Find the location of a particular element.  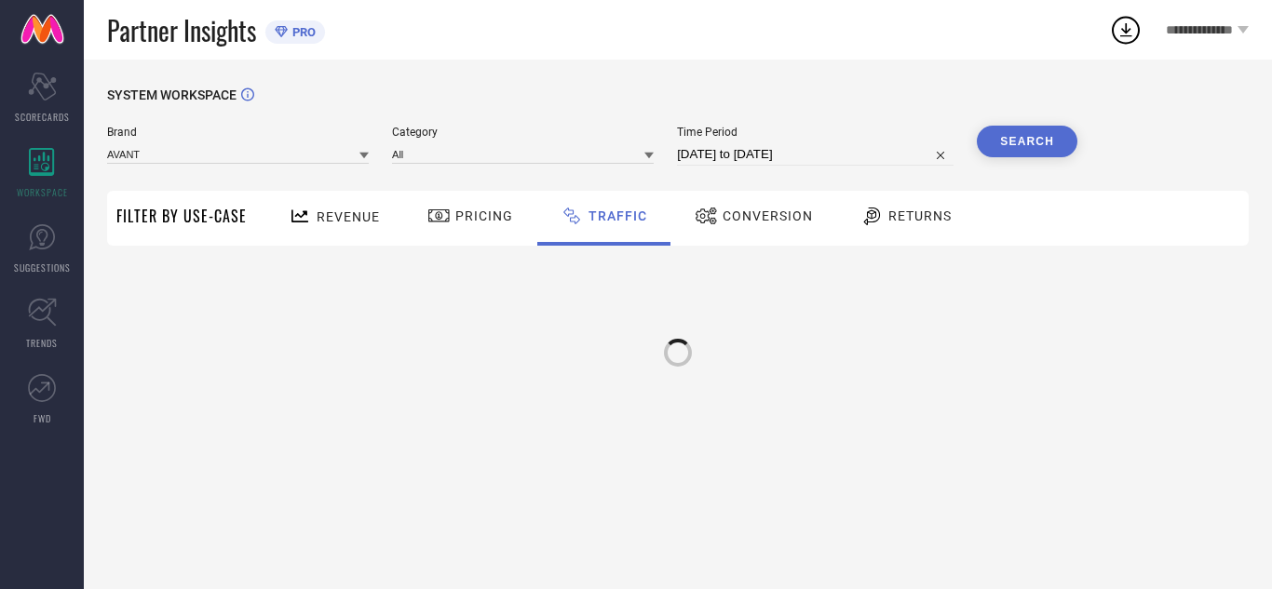

span: Partner Insights is located at coordinates (182, 30).